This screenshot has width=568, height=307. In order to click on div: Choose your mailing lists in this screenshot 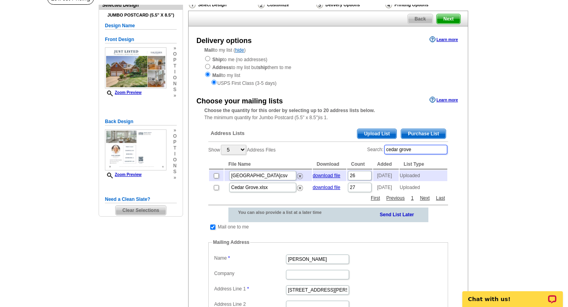, I will do `click(239, 101)`.